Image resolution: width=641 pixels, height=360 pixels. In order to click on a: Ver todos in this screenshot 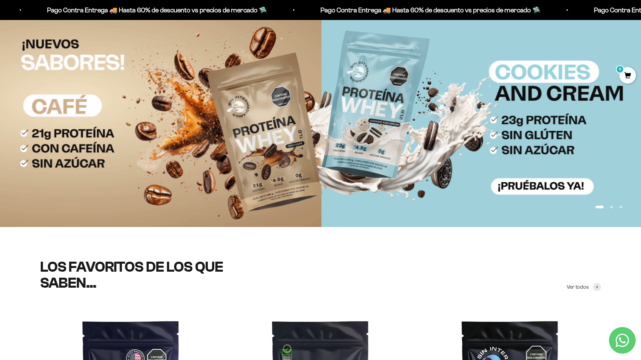, I will do `click(583, 287)`.